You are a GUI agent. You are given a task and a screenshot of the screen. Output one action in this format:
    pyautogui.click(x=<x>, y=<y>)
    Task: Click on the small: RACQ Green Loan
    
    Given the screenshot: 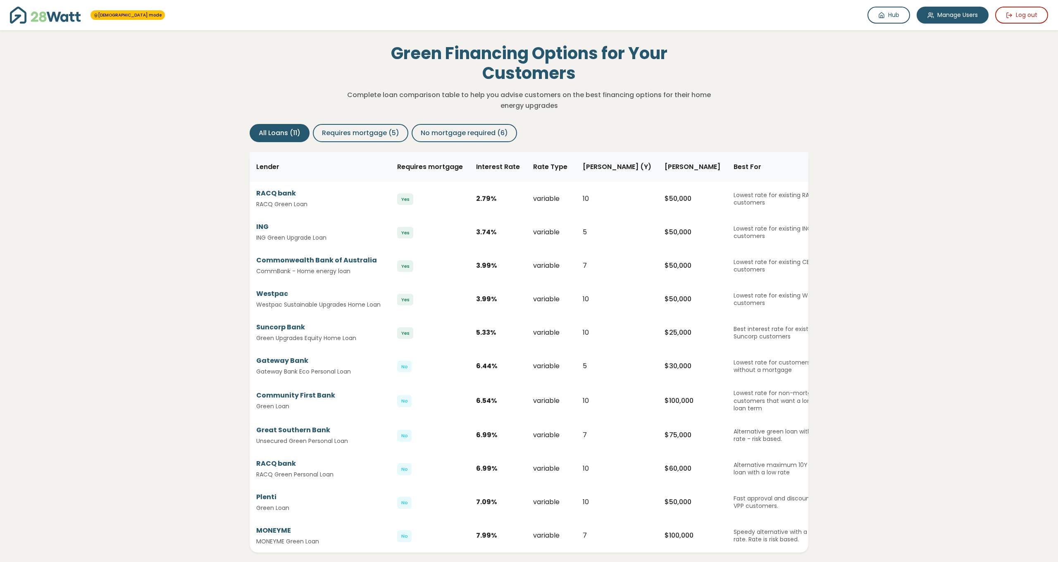 What is the action you would take?
    pyautogui.click(x=318, y=204)
    